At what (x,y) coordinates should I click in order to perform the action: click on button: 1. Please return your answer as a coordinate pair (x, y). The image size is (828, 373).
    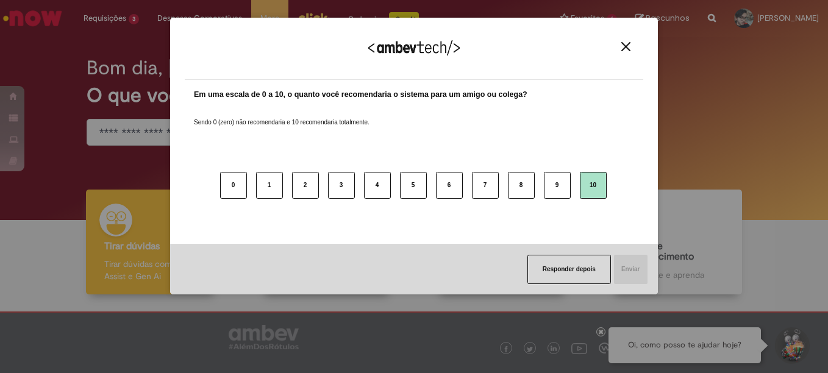
    Looking at the image, I should click on (269, 185).